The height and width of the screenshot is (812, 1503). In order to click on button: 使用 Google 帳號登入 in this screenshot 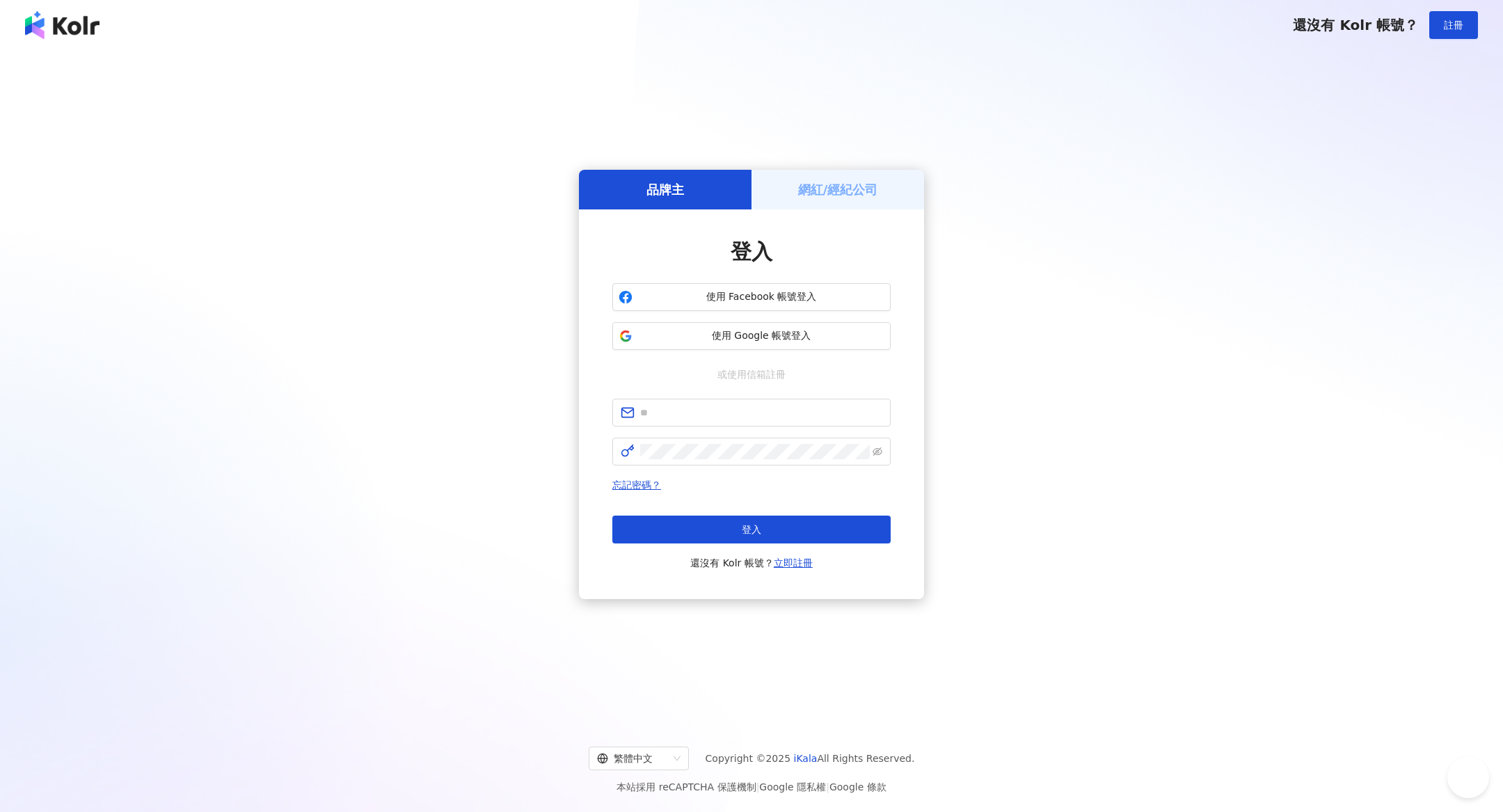, I will do `click(752, 336)`.